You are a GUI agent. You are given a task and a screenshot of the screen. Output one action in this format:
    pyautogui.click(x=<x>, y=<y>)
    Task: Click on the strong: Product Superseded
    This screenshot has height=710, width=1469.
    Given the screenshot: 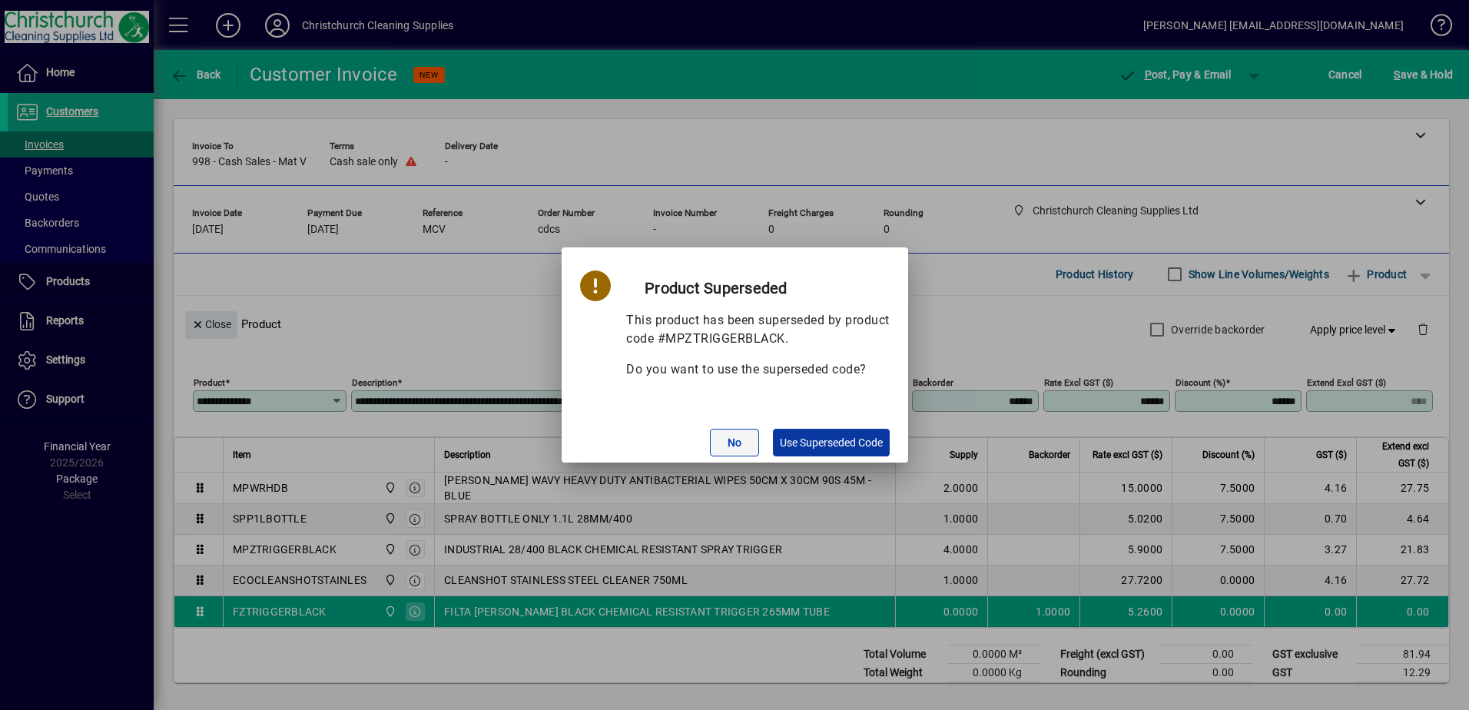 What is the action you would take?
    pyautogui.click(x=716, y=288)
    